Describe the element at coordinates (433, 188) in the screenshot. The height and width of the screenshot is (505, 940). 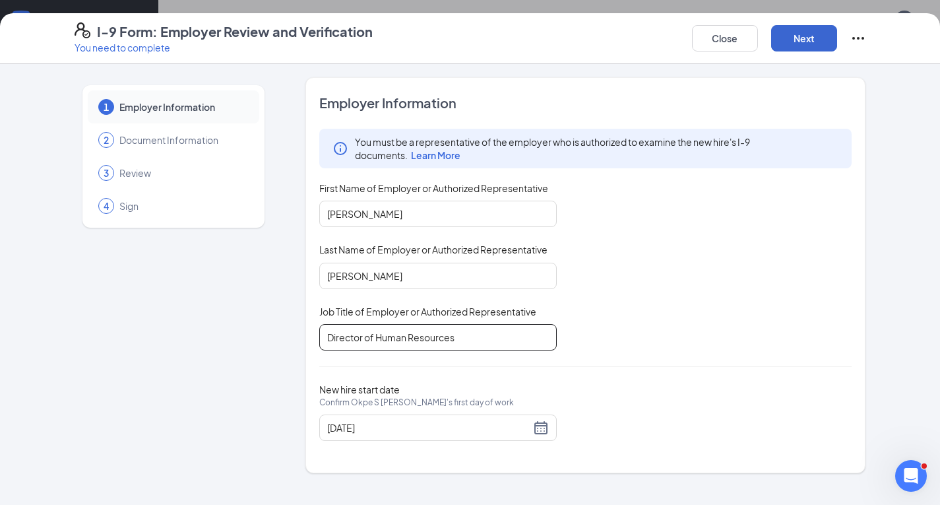
I see `span: First Name of Employer or Authorized Representative` at that location.